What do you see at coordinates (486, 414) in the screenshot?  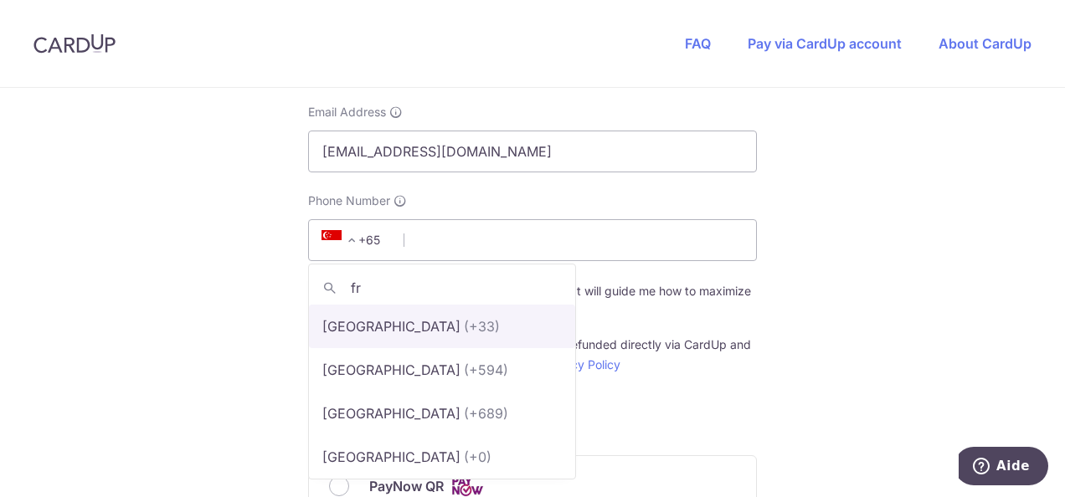 I see `span: (+689)` at bounding box center [486, 414].